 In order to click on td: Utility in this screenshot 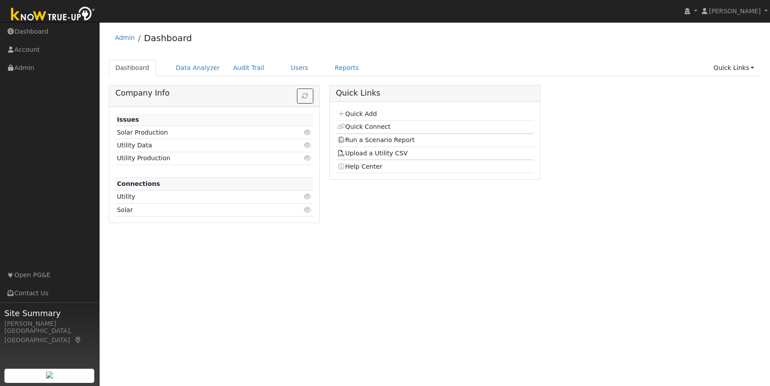, I will do `click(198, 196)`.